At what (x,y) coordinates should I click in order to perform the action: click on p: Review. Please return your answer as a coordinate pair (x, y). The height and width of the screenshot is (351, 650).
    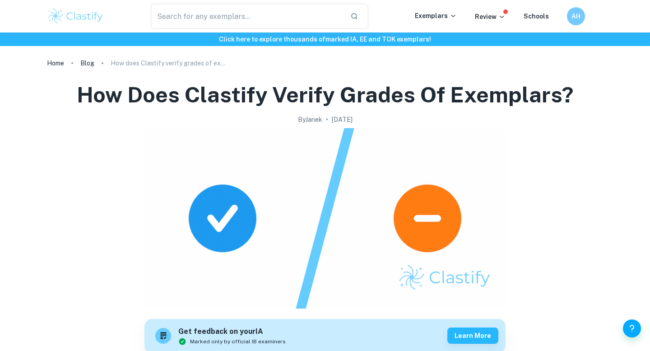
    Looking at the image, I should click on (491, 17).